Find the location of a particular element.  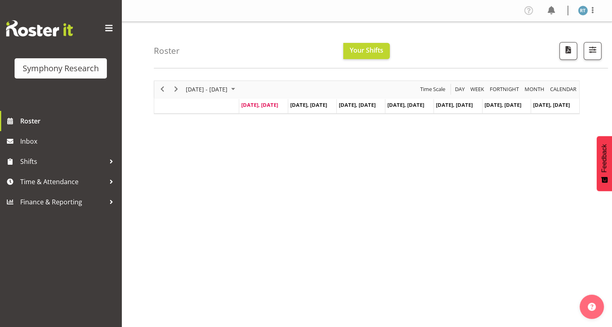

span: Shifts is located at coordinates (63, 162).